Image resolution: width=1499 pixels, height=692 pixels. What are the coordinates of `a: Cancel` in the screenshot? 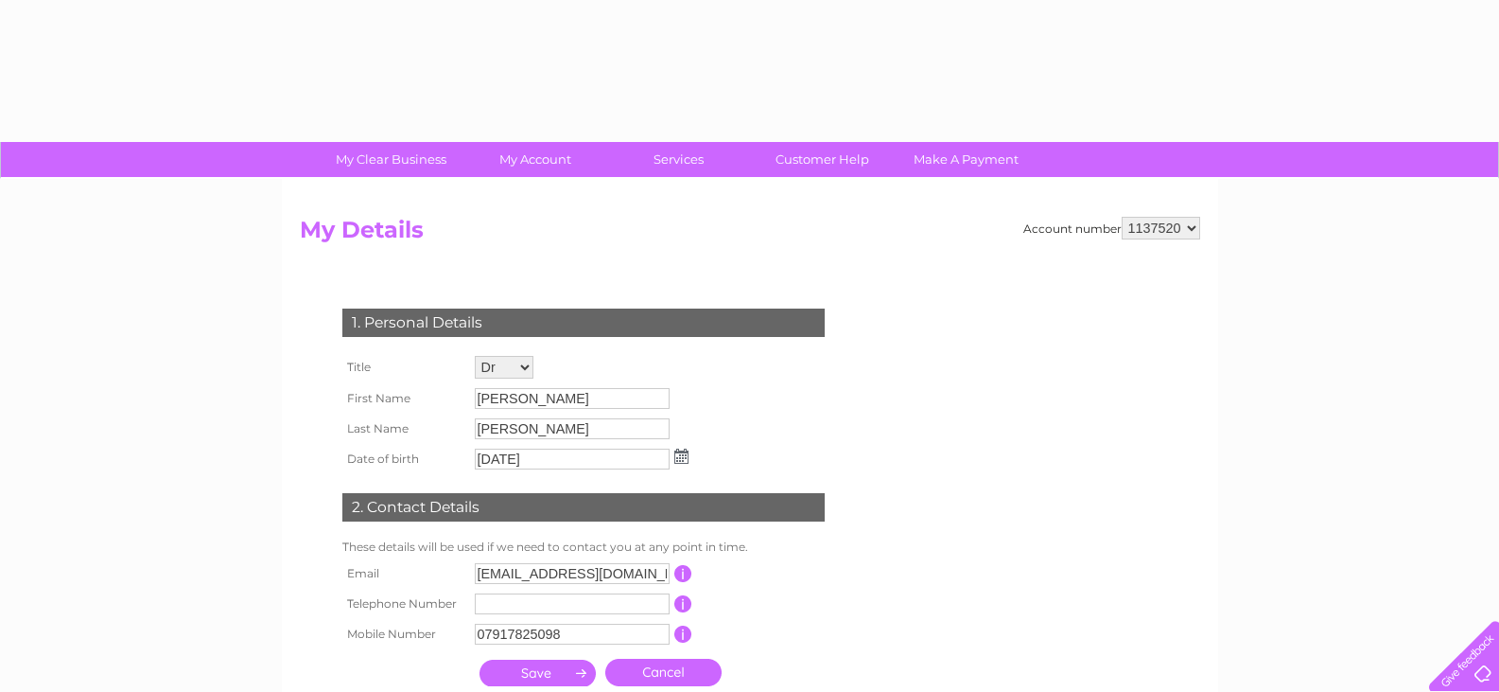 It's located at (663, 672).